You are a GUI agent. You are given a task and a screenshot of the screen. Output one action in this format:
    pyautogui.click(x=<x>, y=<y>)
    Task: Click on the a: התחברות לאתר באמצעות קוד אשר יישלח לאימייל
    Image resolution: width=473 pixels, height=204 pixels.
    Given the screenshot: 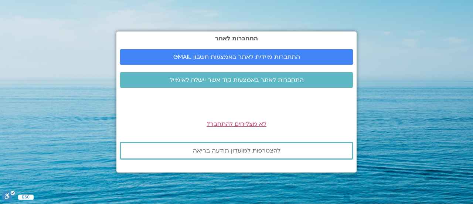 What is the action you would take?
    pyautogui.click(x=237, y=80)
    